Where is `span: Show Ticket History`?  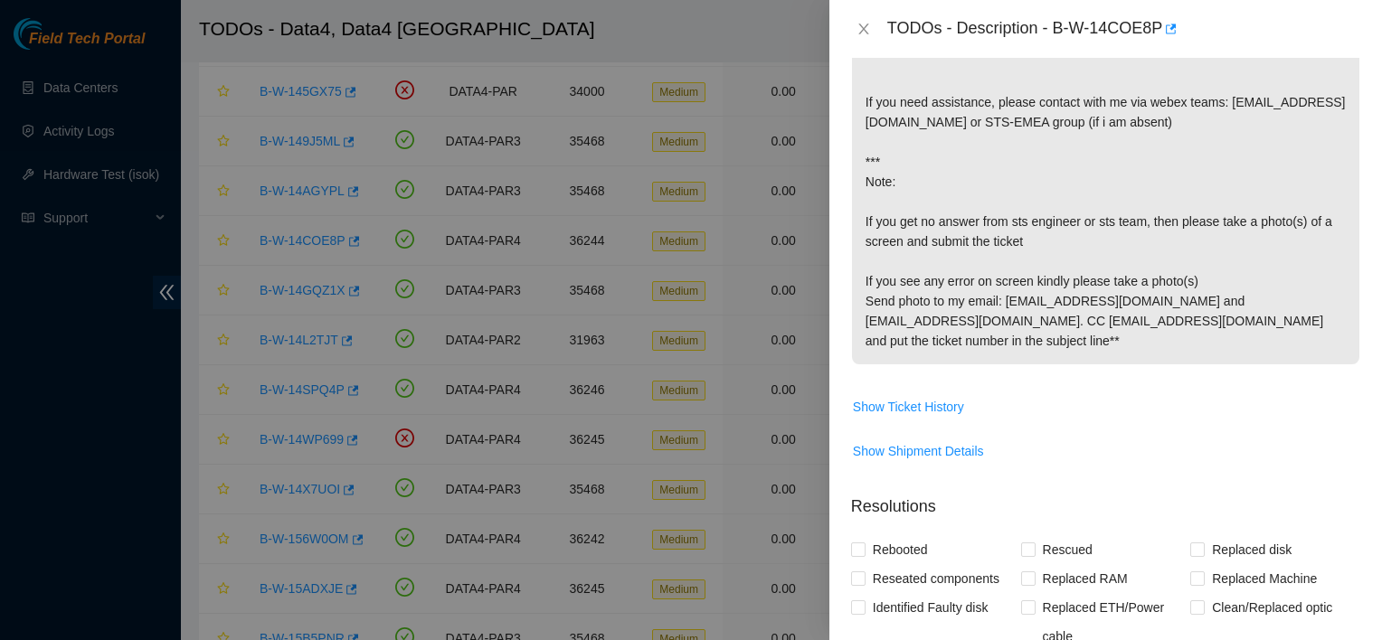
span: Show Ticket History is located at coordinates (908, 407).